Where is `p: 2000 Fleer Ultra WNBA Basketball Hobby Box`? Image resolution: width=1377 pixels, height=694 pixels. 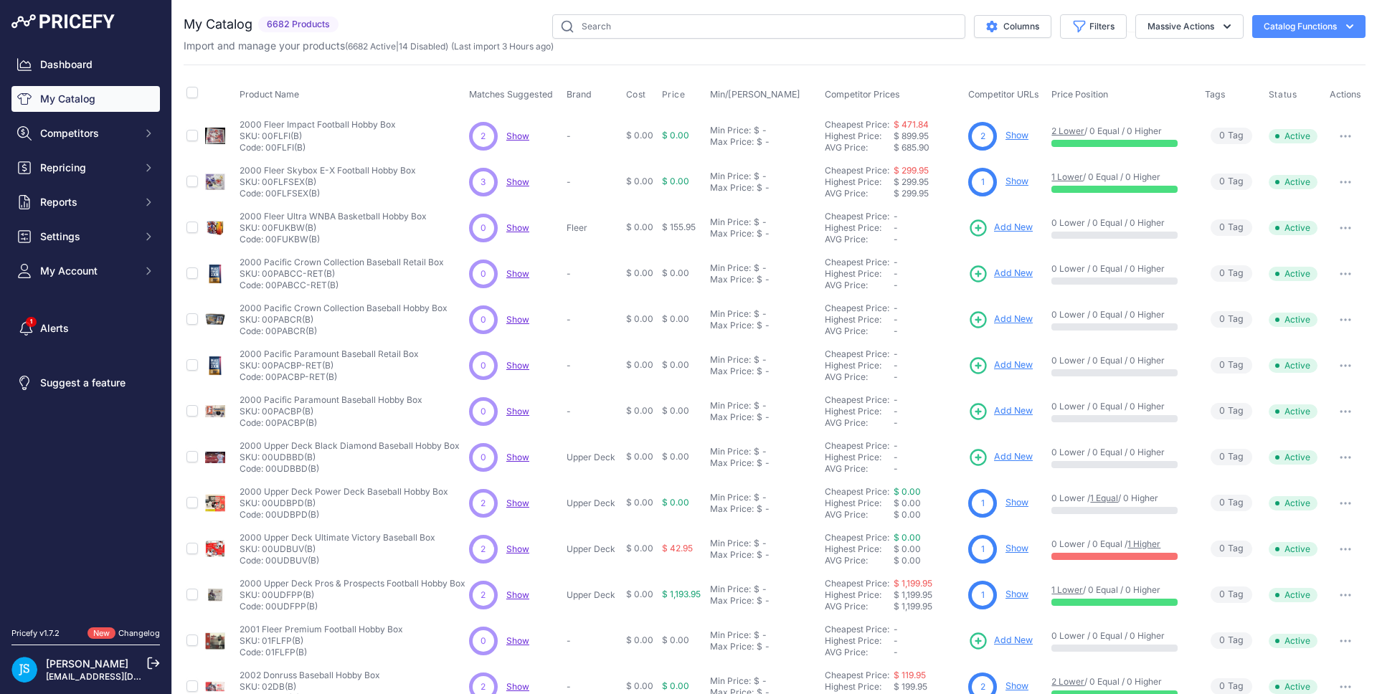
p: 2000 Fleer Ultra WNBA Basketball Hobby Box is located at coordinates (333, 217).